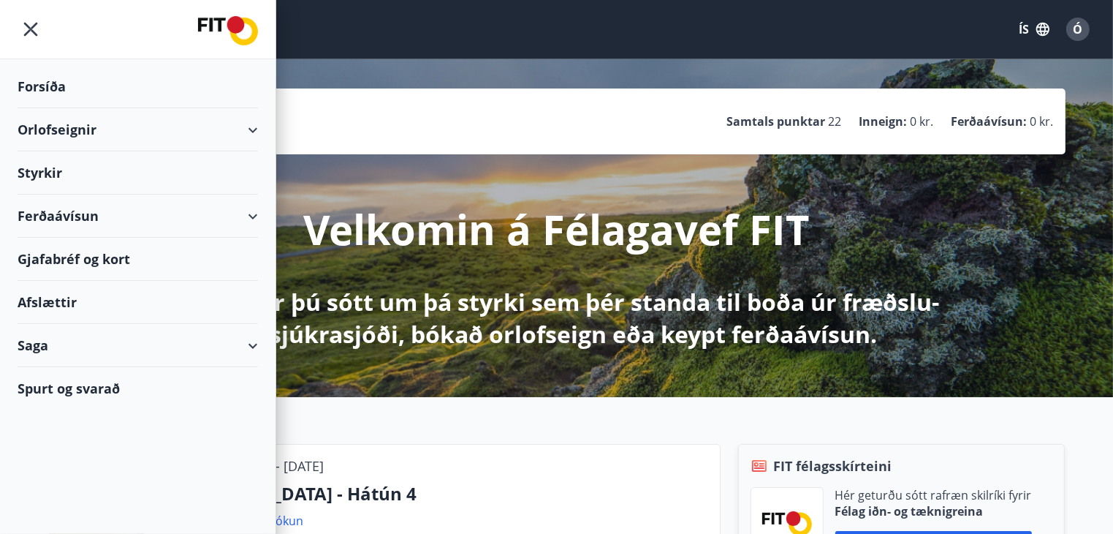  Describe the element at coordinates (884, 121) in the screenshot. I see `p: Inneign :` at that location.